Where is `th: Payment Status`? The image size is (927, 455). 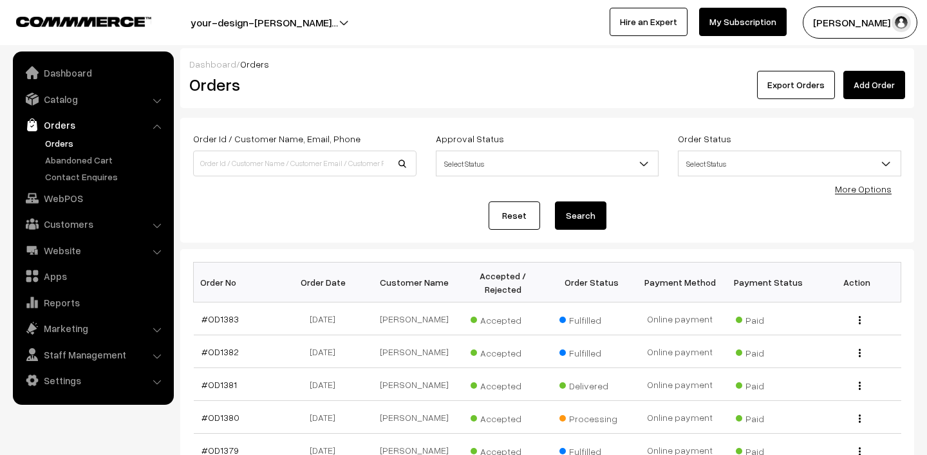 th: Payment Status is located at coordinates (768, 283).